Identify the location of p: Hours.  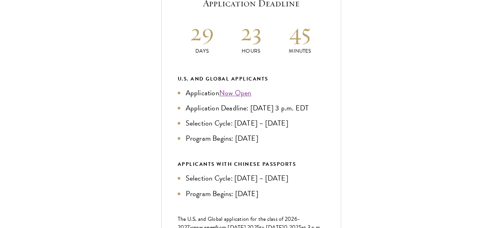
(251, 51).